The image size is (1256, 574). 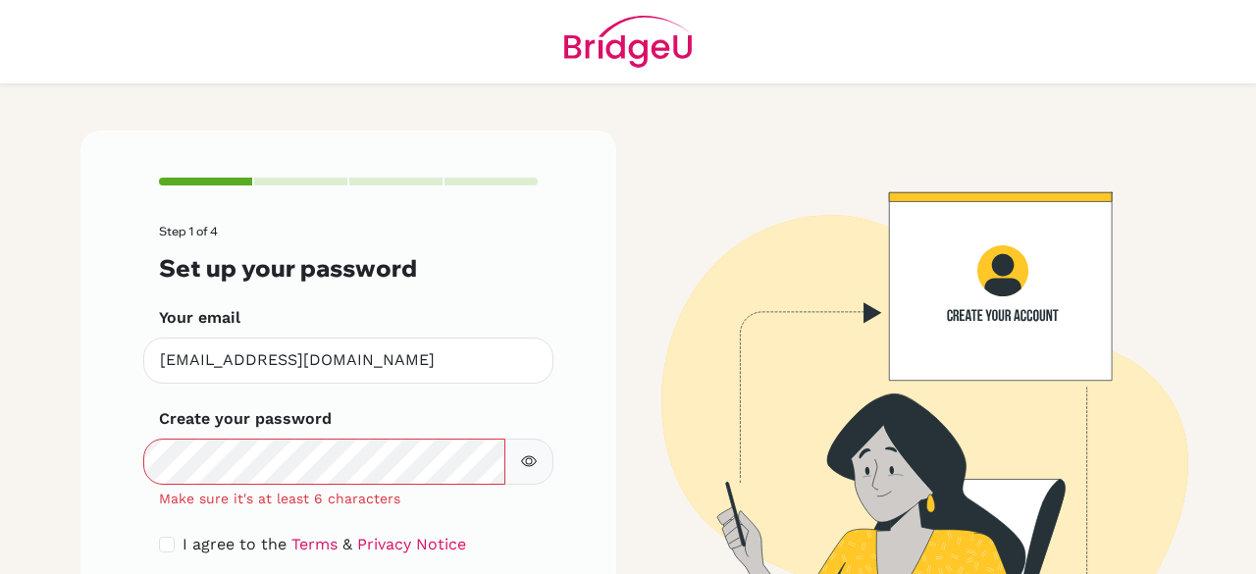 I want to click on a: Terms, so click(x=314, y=544).